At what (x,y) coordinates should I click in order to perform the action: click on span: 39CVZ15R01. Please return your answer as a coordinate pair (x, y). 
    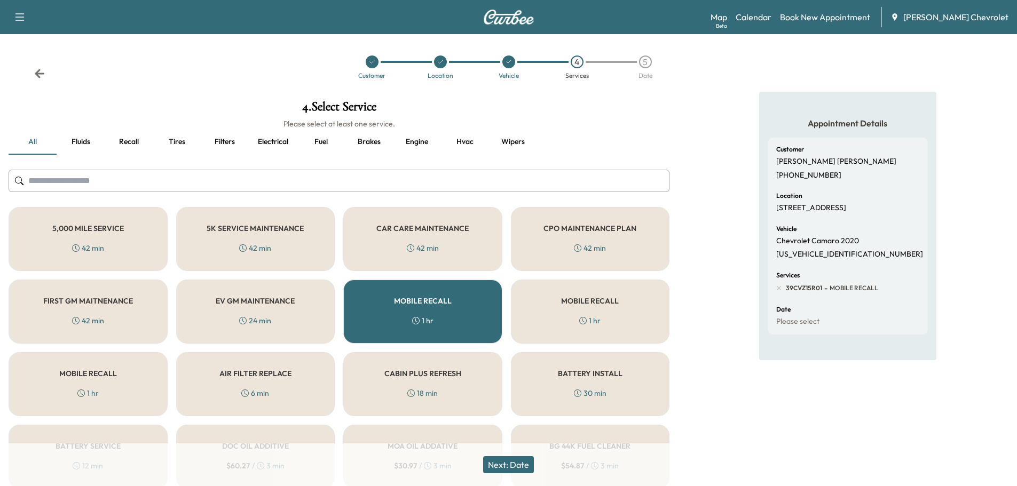
    Looking at the image, I should click on (804, 288).